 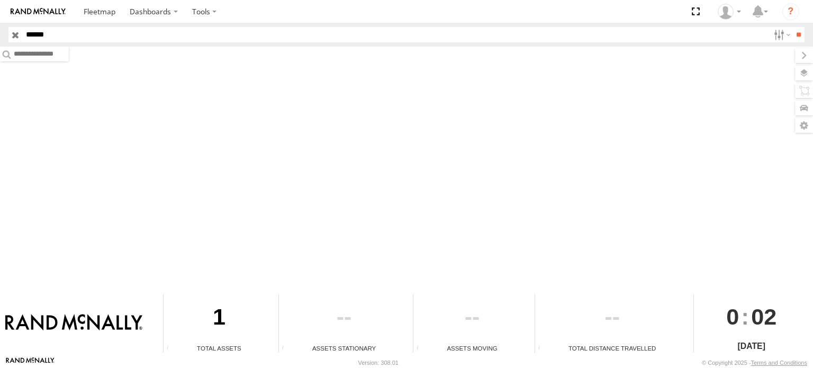 I want to click on div: Total Distance Travelled, so click(x=612, y=348).